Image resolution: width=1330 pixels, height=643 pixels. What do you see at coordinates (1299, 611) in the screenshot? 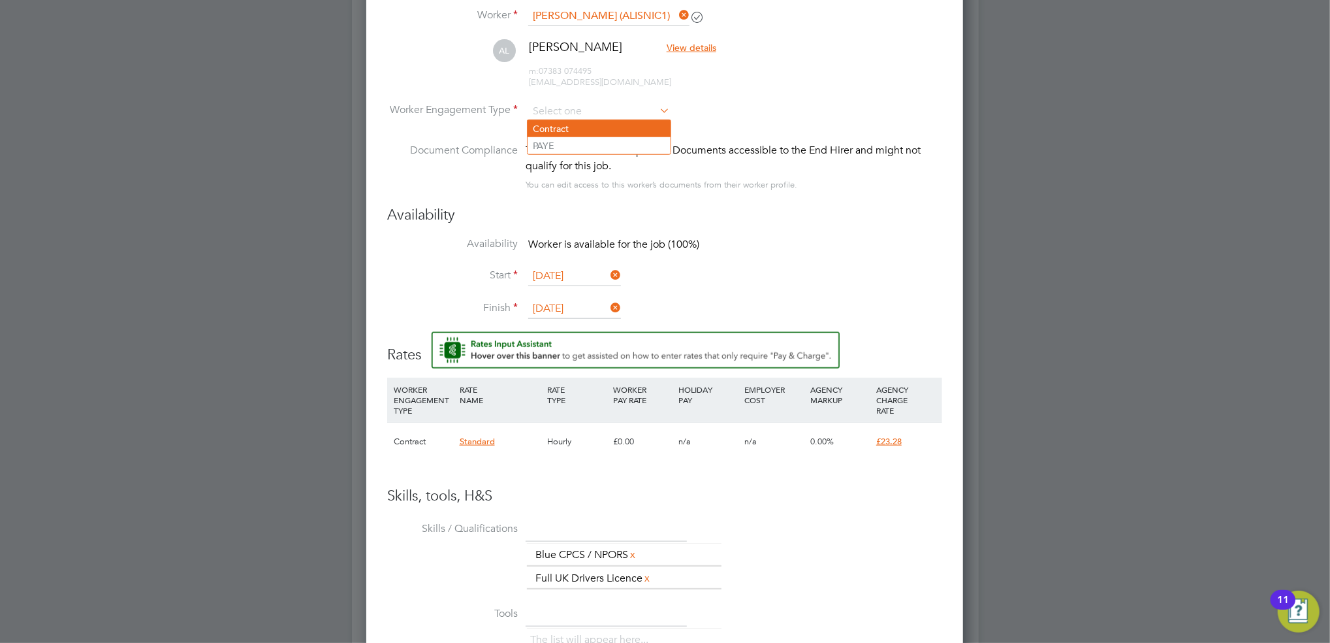
I see `button: Open Resource Center, 11 new notifications` at bounding box center [1299, 611].